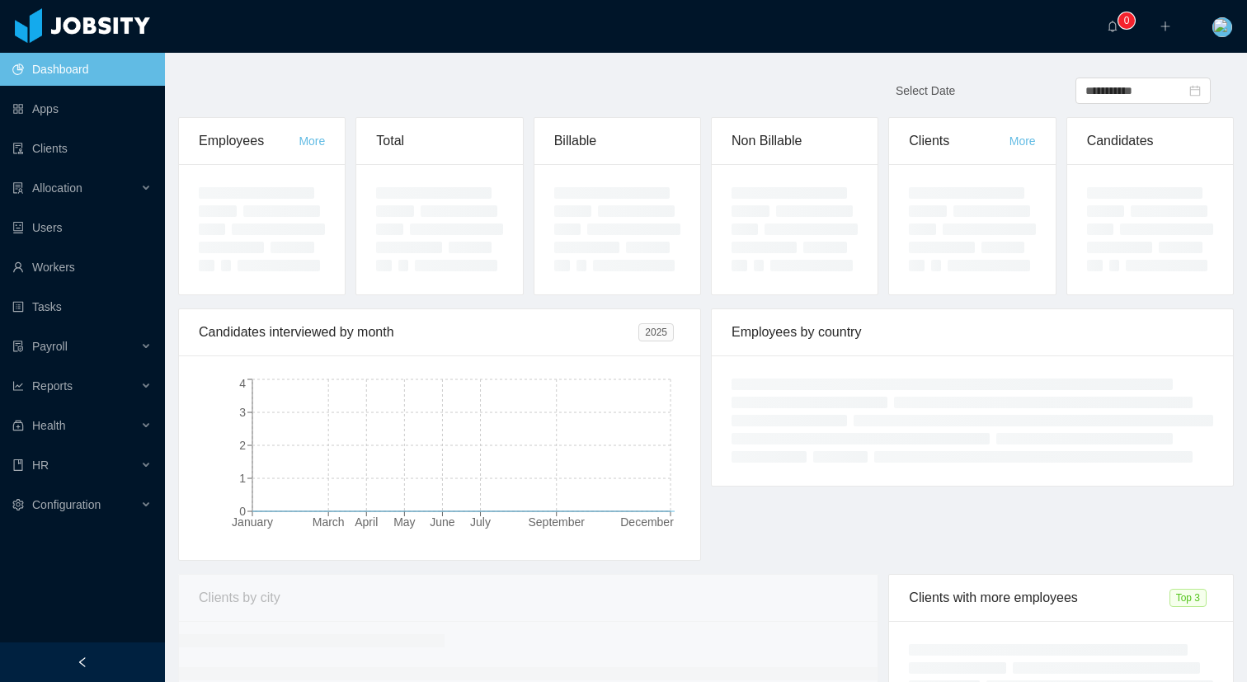 The width and height of the screenshot is (1247, 682). I want to click on span: Payroll, so click(49, 346).